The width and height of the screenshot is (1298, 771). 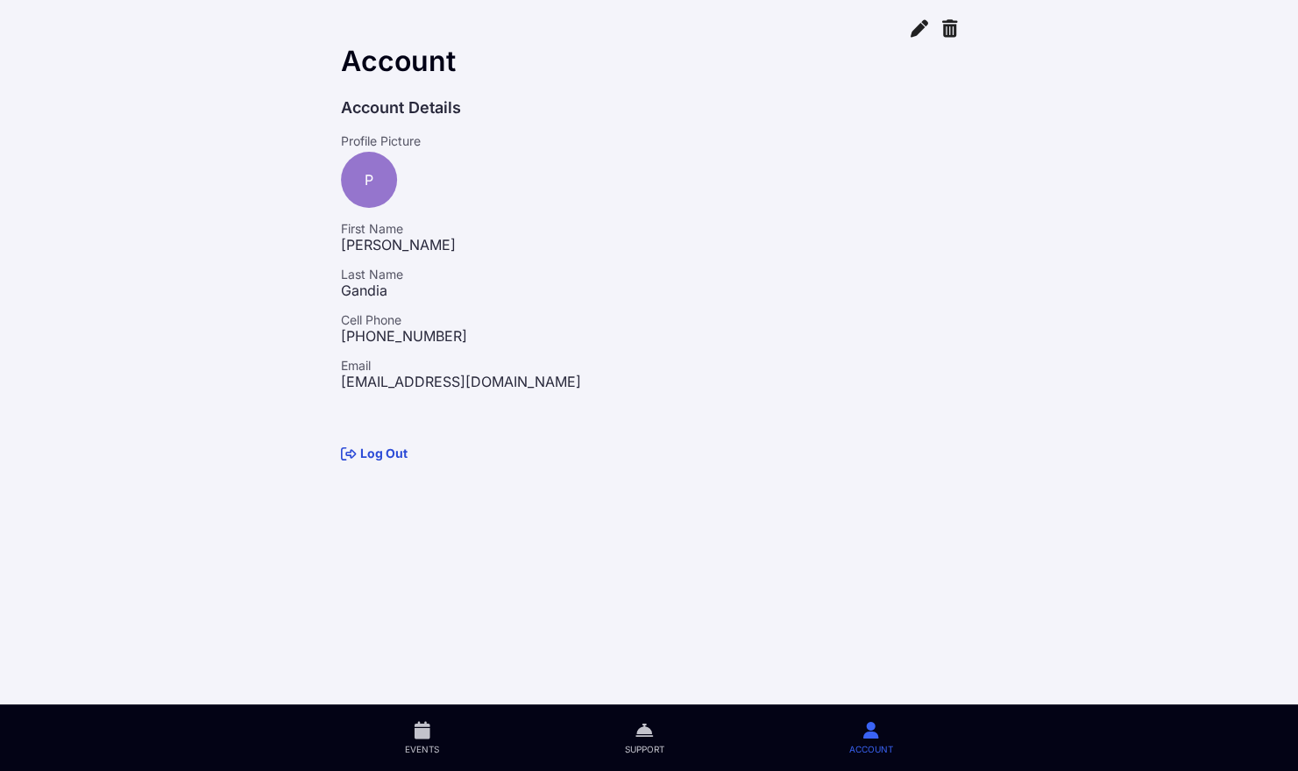 I want to click on p: First Name, so click(x=650, y=229).